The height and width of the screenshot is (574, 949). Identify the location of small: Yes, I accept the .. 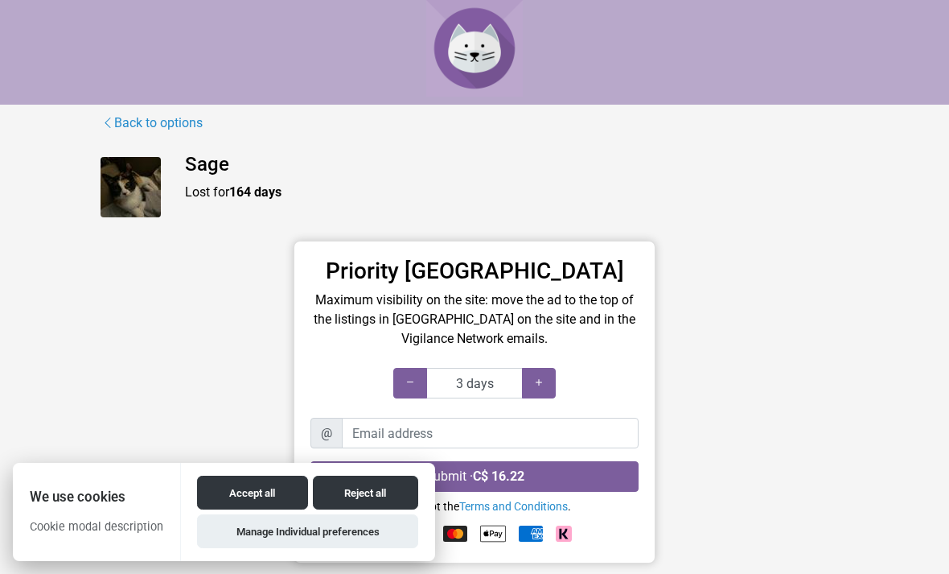
(475, 506).